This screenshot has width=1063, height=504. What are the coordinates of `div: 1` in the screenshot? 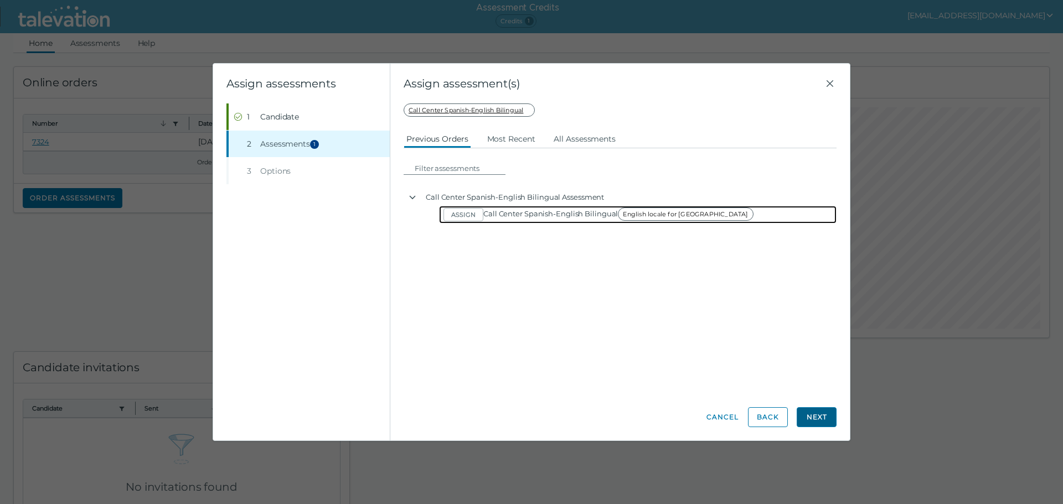 It's located at (251, 117).